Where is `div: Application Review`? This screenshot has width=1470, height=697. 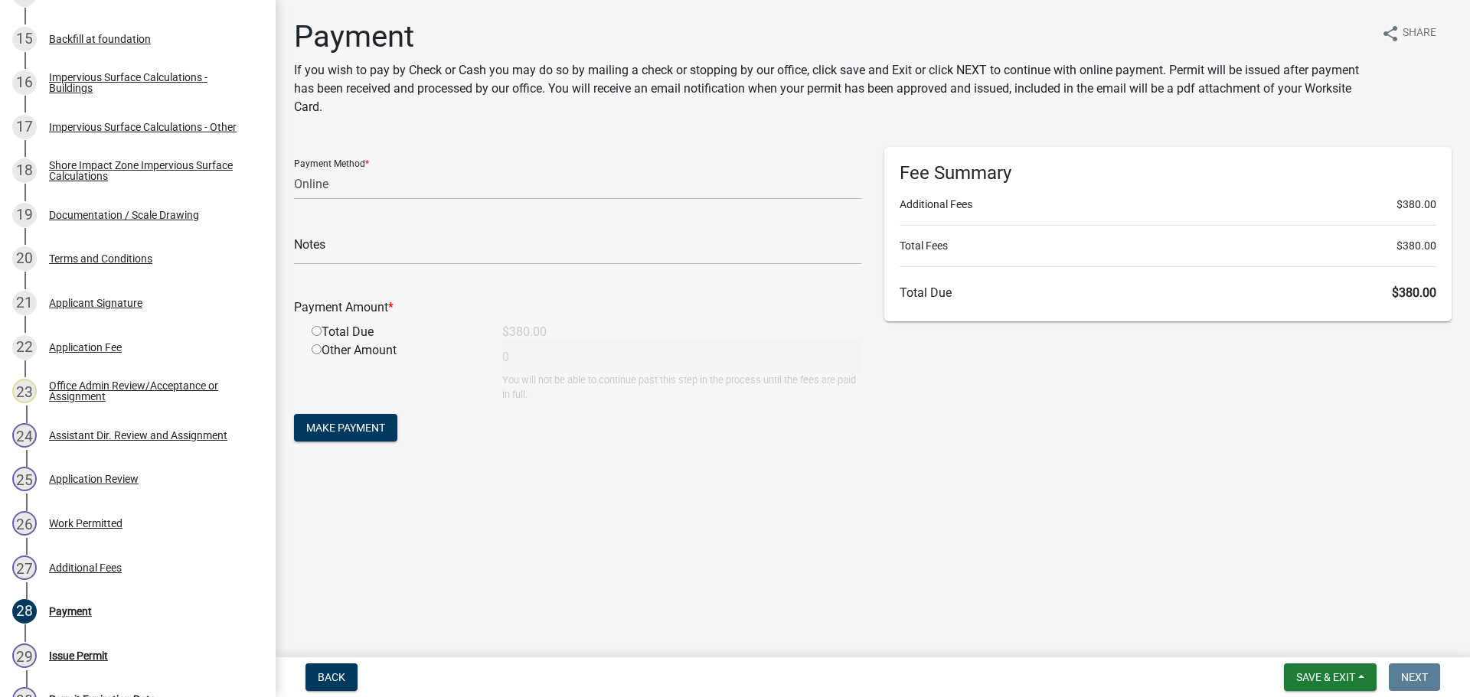 div: Application Review is located at coordinates (93, 479).